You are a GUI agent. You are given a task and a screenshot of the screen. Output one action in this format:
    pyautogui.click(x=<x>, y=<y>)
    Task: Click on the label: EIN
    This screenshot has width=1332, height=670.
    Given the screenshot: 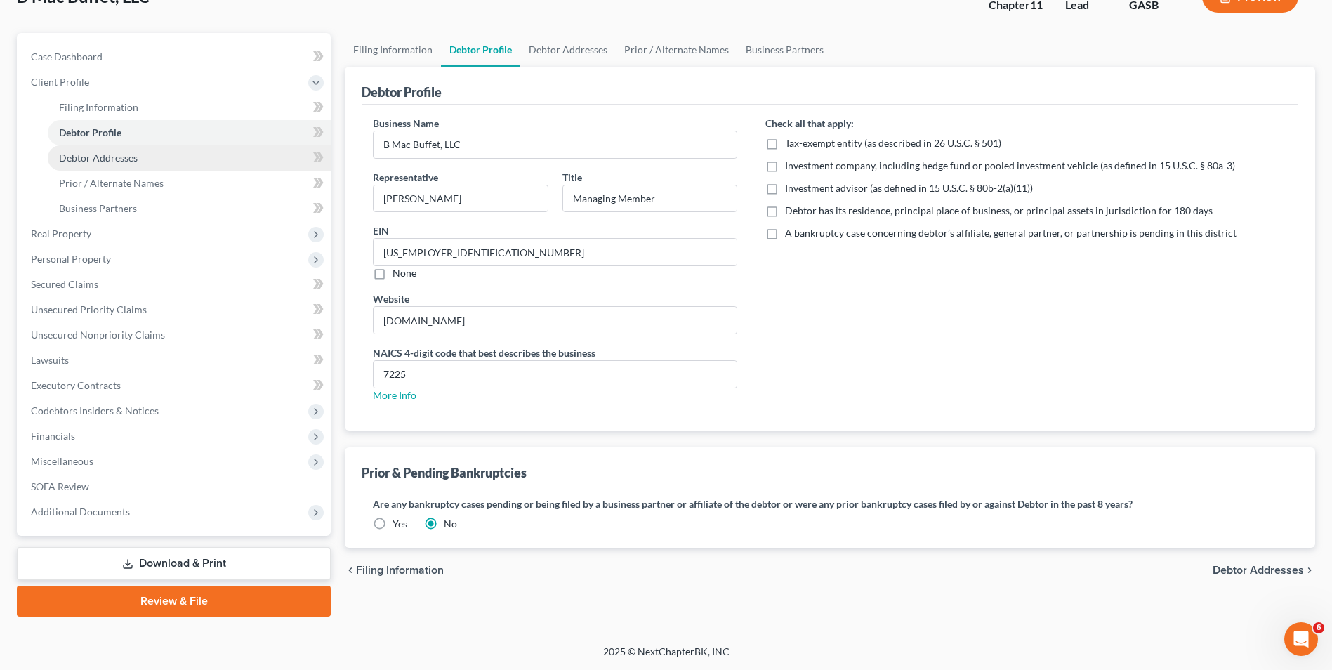 What is the action you would take?
    pyautogui.click(x=380, y=230)
    